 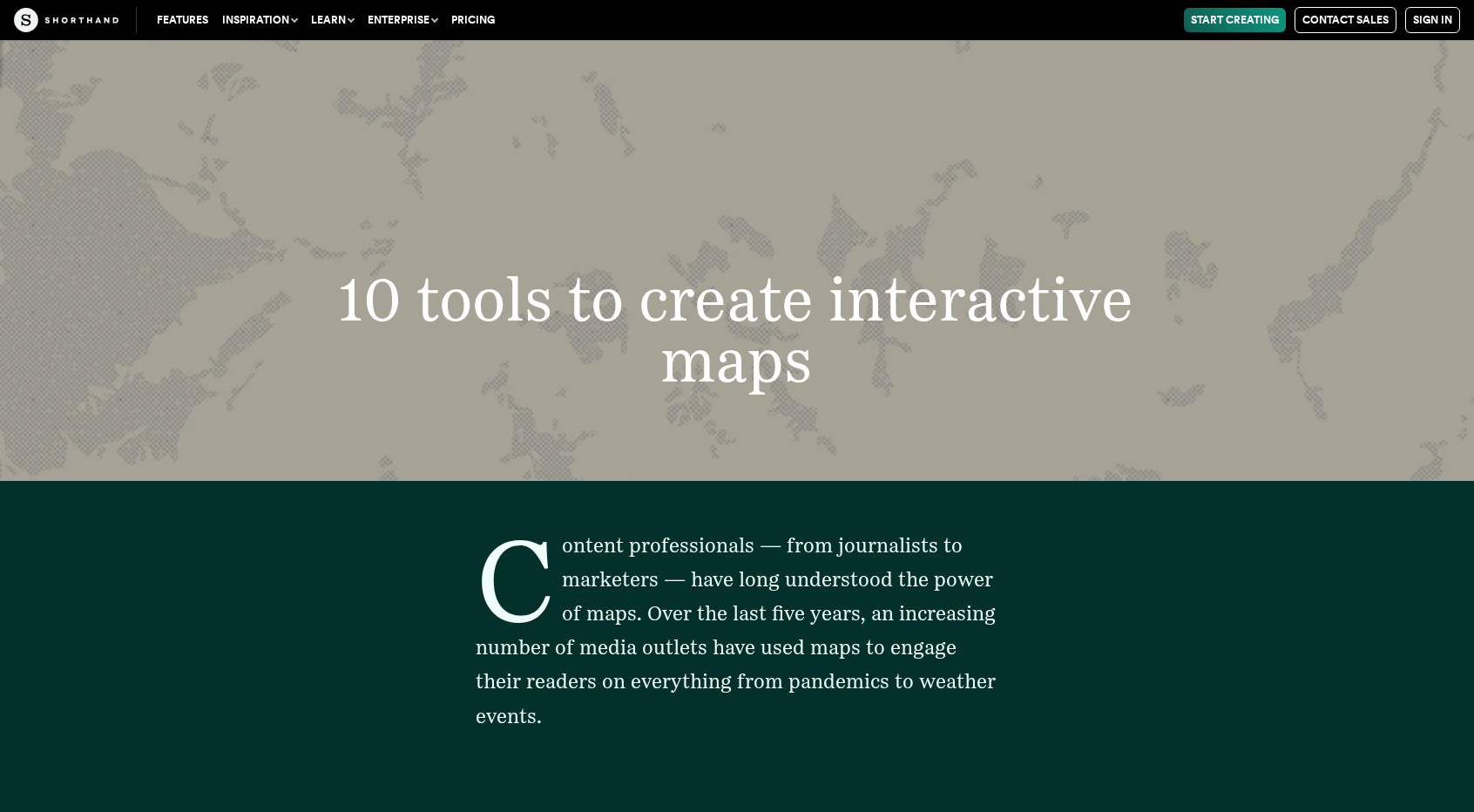 What do you see at coordinates (259, 20) in the screenshot?
I see `button: Inspiration` at bounding box center [259, 20].